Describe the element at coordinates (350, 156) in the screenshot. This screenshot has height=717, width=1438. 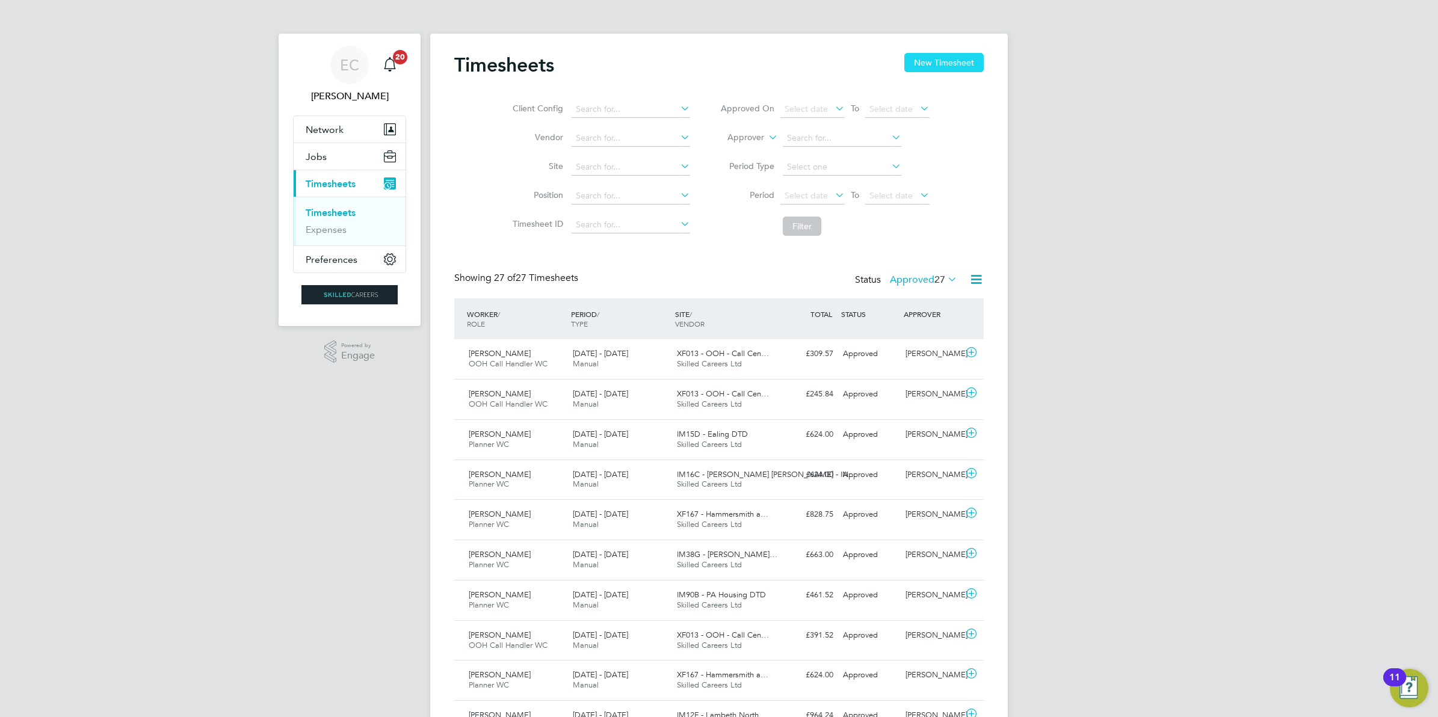
I see `button: Jobs` at that location.